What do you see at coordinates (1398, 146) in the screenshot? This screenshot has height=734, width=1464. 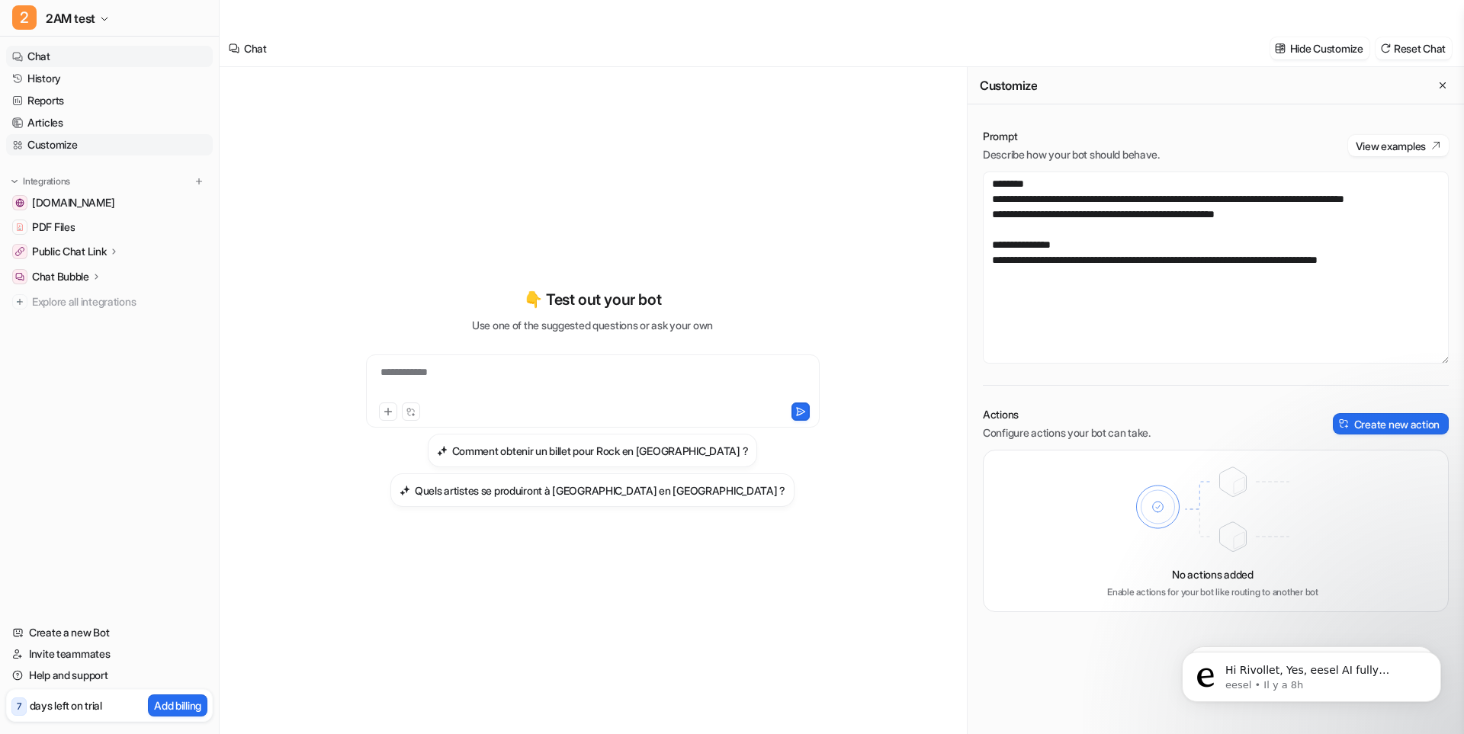 I see `button: View examples` at bounding box center [1398, 146].